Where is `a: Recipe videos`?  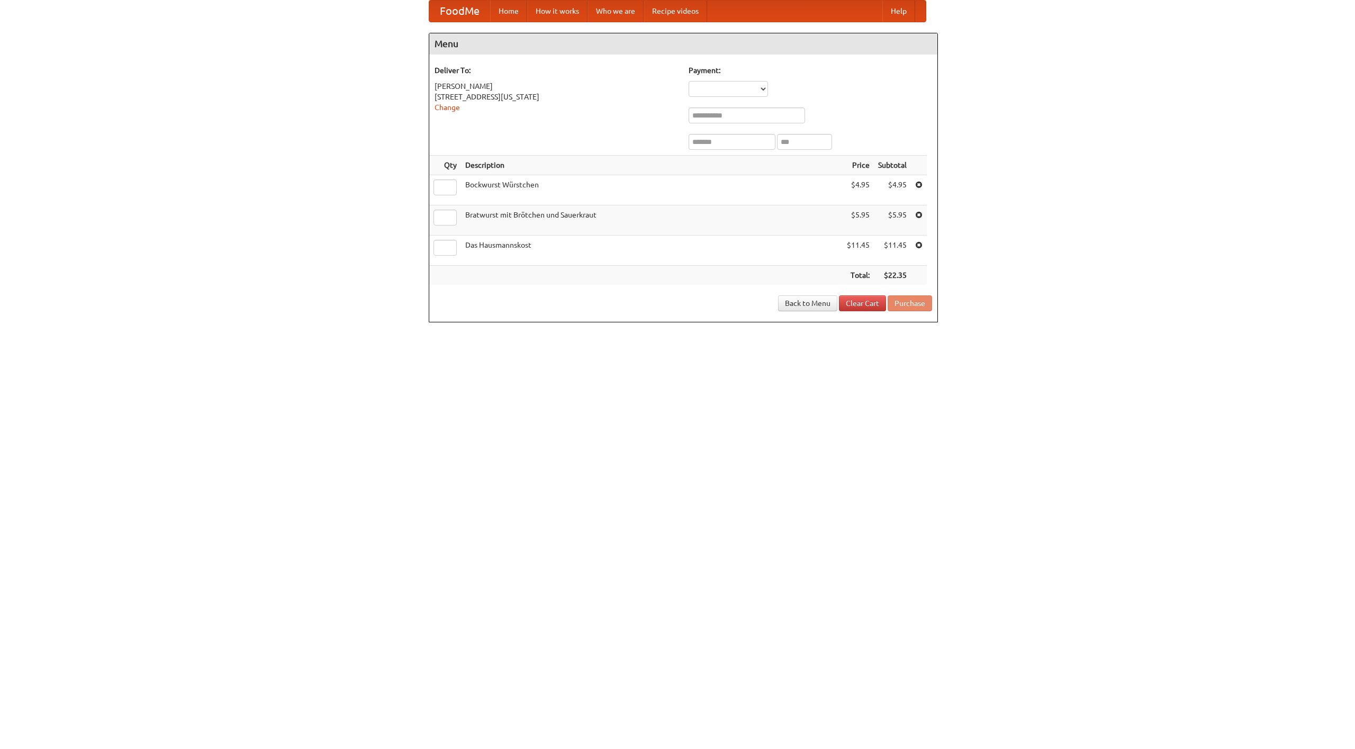
a: Recipe videos is located at coordinates (675, 11).